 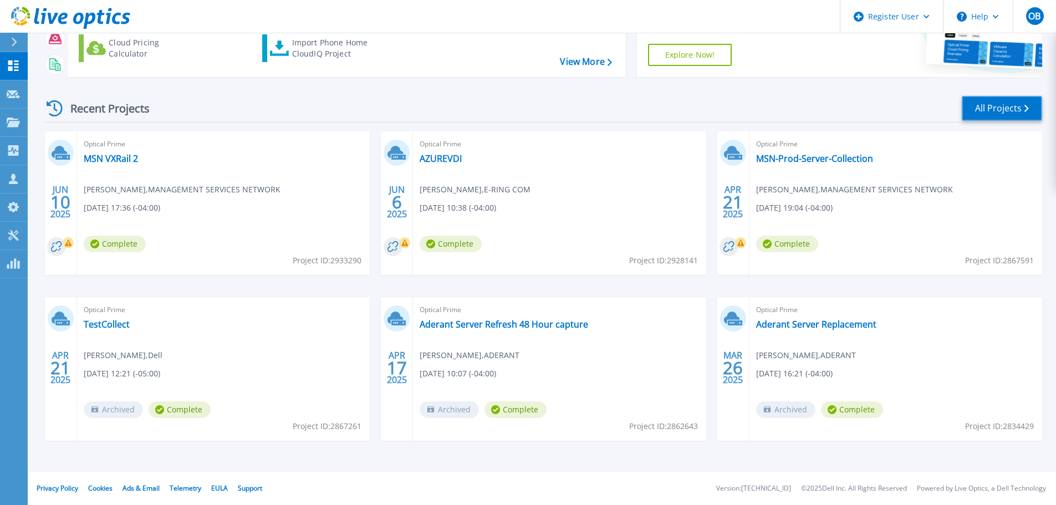 What do you see at coordinates (1001, 108) in the screenshot?
I see `a: All Projects` at bounding box center [1001, 108].